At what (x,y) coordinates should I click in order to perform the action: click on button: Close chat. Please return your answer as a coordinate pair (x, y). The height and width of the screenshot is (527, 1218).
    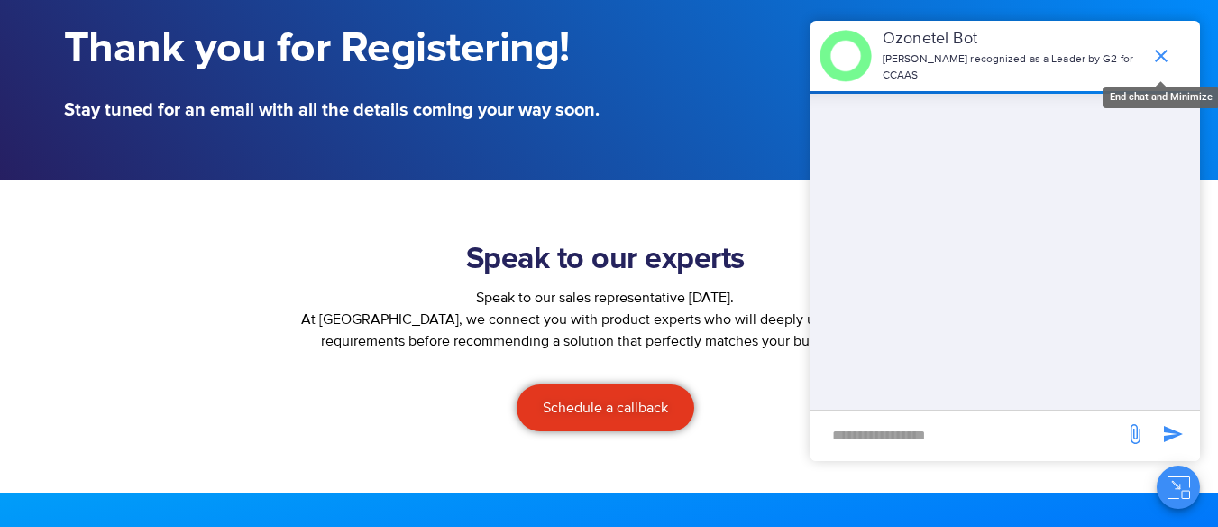
    Looking at the image, I should click on (1179, 487).